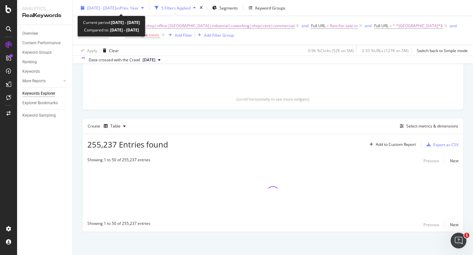  What do you see at coordinates (45, 62) in the screenshot?
I see `a: Ranking` at bounding box center [45, 62].